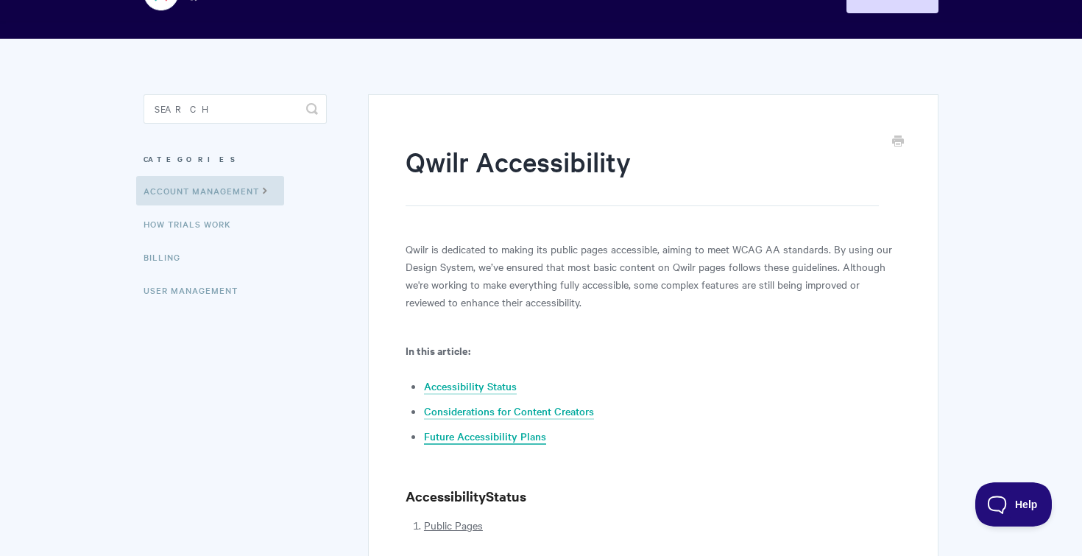  I want to click on h1: Qwilr Accessibility, so click(642, 175).